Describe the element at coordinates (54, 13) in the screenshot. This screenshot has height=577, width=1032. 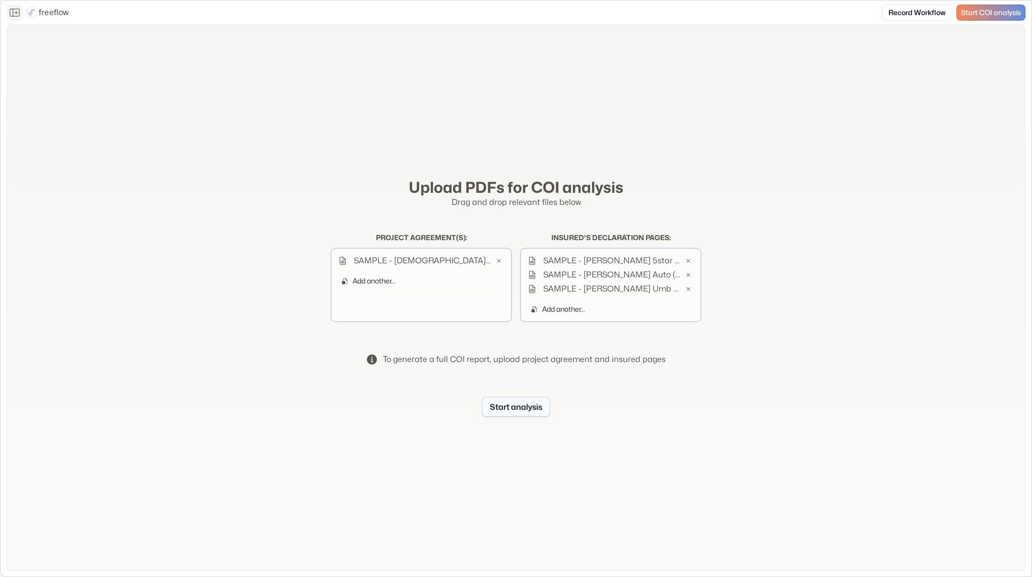
I see `p: freeflow` at that location.